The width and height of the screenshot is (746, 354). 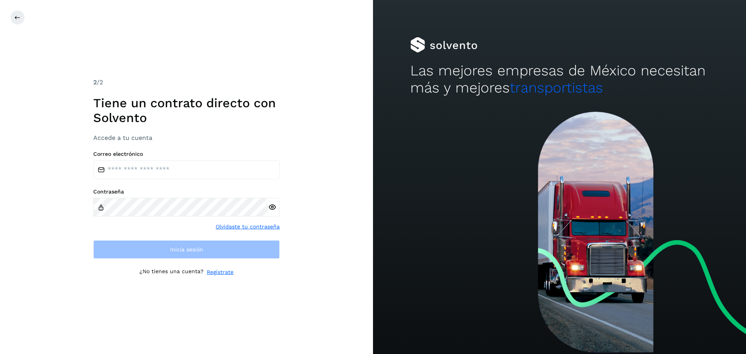 What do you see at coordinates (220, 272) in the screenshot?
I see `a: Regístrate` at bounding box center [220, 272].